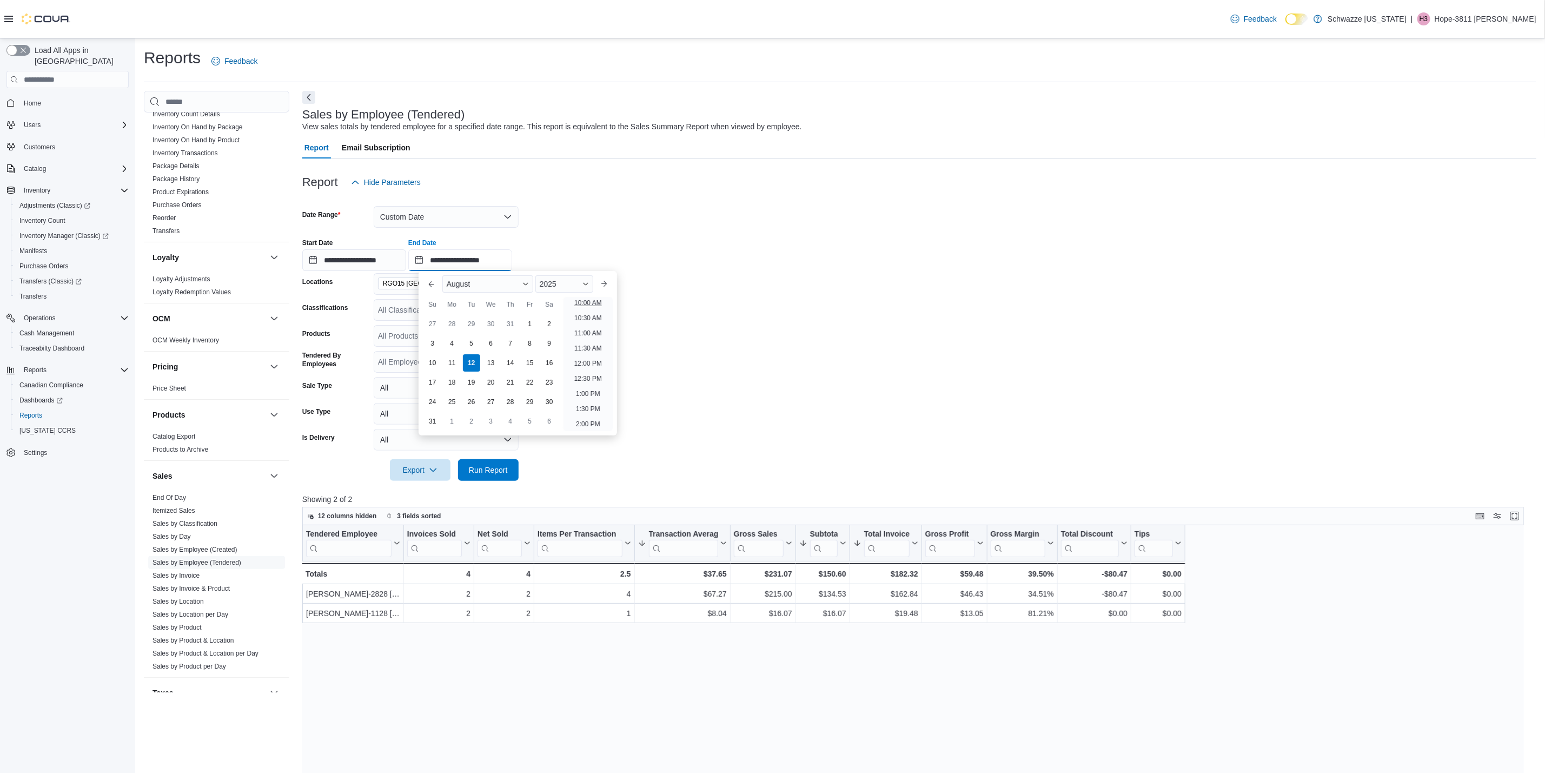 This screenshot has width=1545, height=773. I want to click on div: Th, so click(510, 304).